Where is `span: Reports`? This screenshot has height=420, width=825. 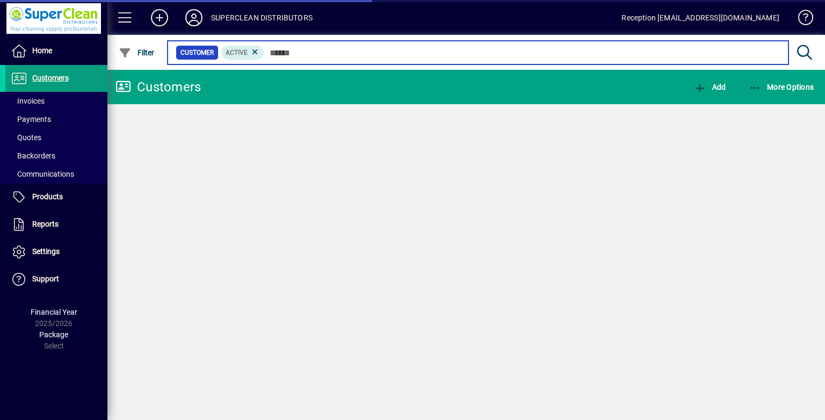
span: Reports is located at coordinates (45, 224).